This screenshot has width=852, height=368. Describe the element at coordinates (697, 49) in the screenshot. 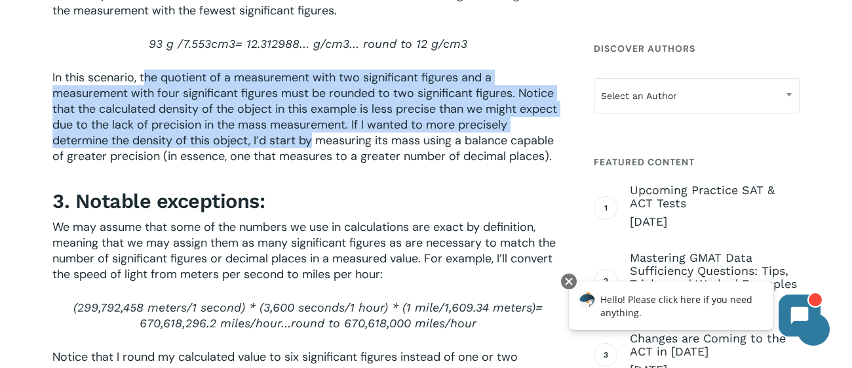

I see `h4: Discover Authors` at that location.